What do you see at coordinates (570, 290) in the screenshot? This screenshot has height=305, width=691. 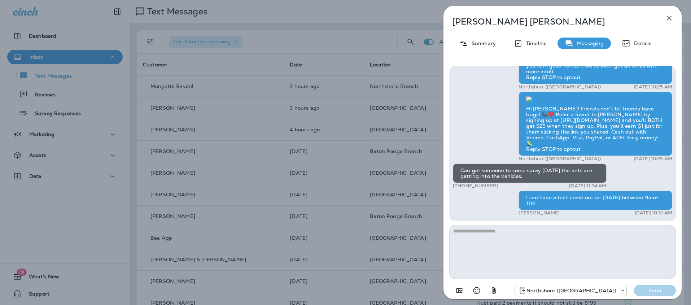 I see `div: +1 (985) 603-7378` at bounding box center [570, 290].